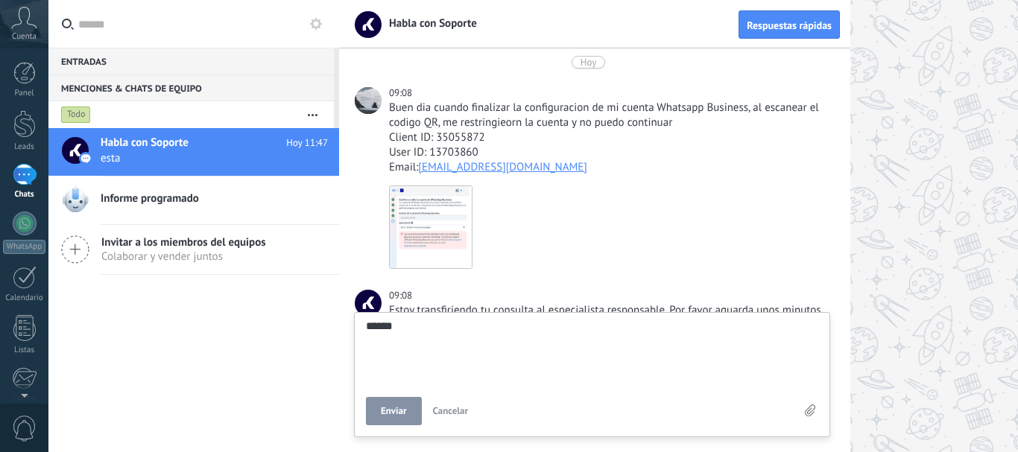  Describe the element at coordinates (24, 37) in the screenshot. I see `span: Cuenta` at that location.